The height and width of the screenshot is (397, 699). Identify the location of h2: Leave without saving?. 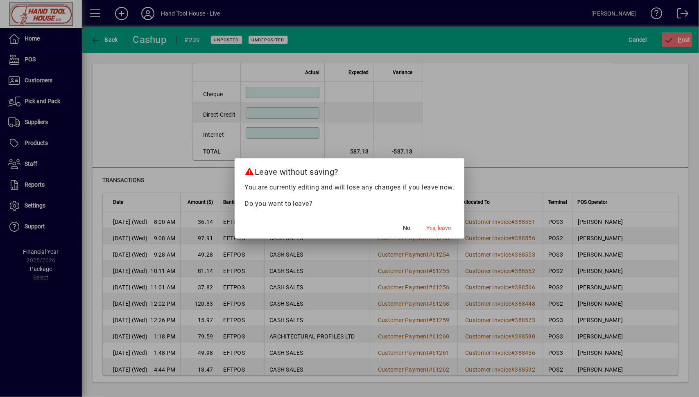
(349, 170).